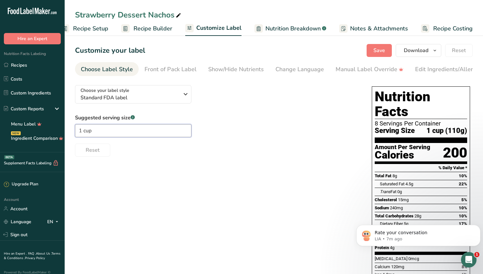 This screenshot has height=274, width=483. I want to click on span: Serving Size, so click(395, 131).